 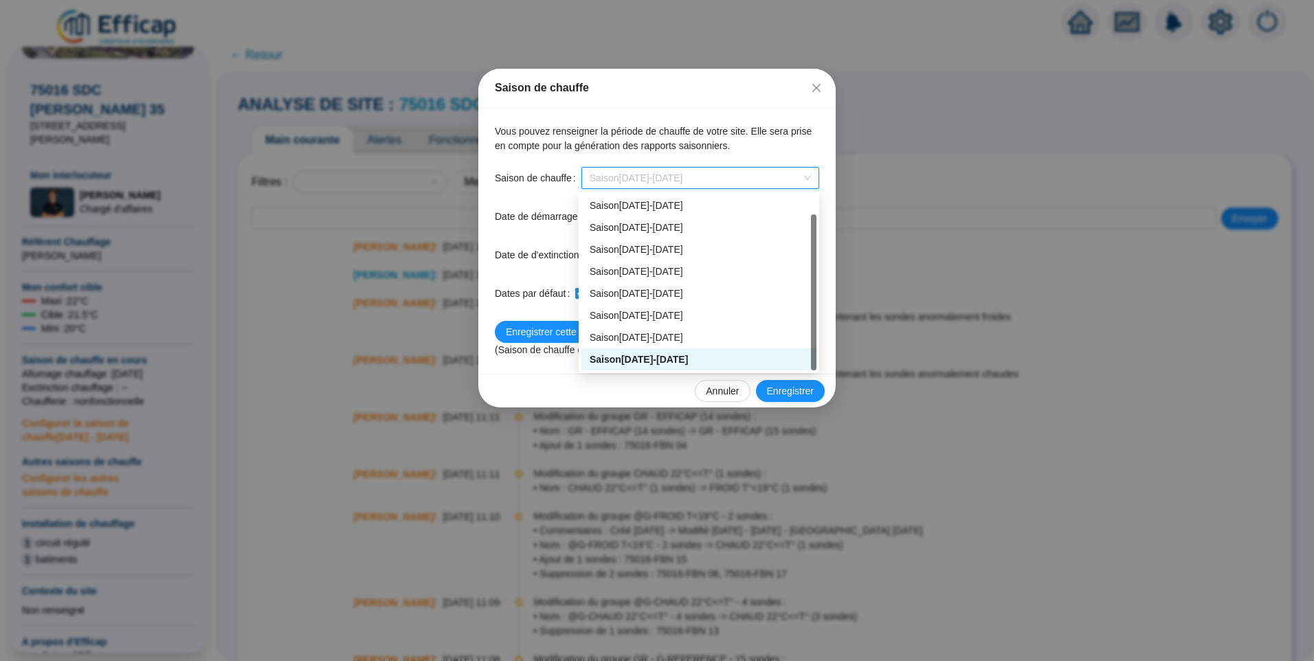 I want to click on button: Close, so click(x=816, y=88).